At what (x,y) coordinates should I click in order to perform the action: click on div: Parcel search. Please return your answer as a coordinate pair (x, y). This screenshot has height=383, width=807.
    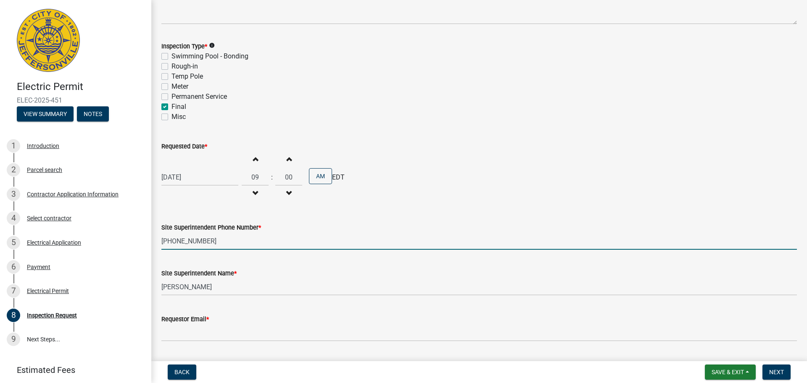
    Looking at the image, I should click on (45, 170).